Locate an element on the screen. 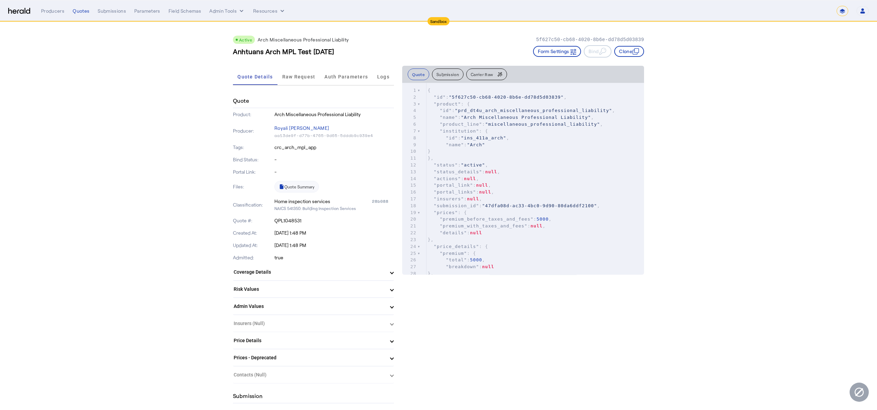 This screenshot has height=410, width=877. div: Parameters is located at coordinates (147, 11).